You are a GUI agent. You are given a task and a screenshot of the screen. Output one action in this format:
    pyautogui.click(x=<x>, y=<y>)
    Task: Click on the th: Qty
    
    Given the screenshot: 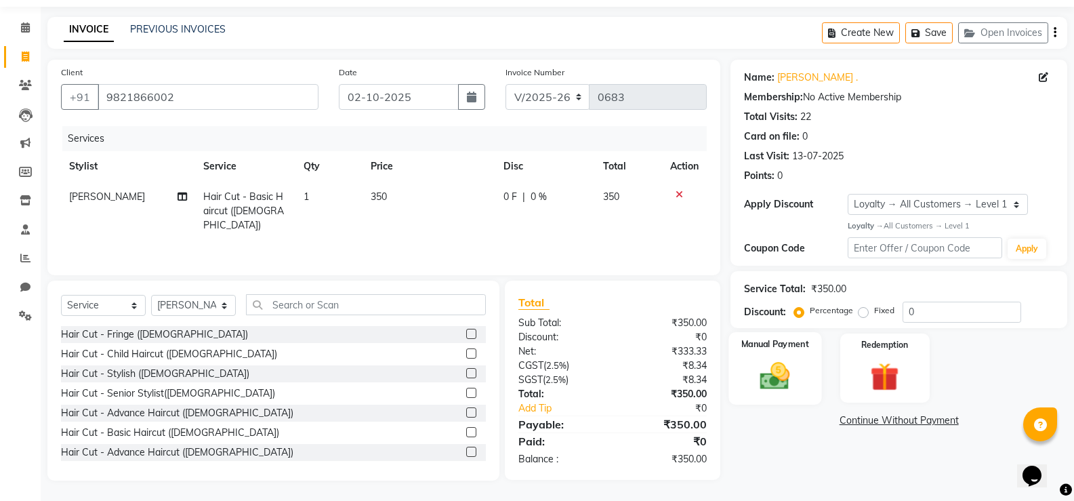 What is the action you would take?
    pyautogui.click(x=329, y=166)
    